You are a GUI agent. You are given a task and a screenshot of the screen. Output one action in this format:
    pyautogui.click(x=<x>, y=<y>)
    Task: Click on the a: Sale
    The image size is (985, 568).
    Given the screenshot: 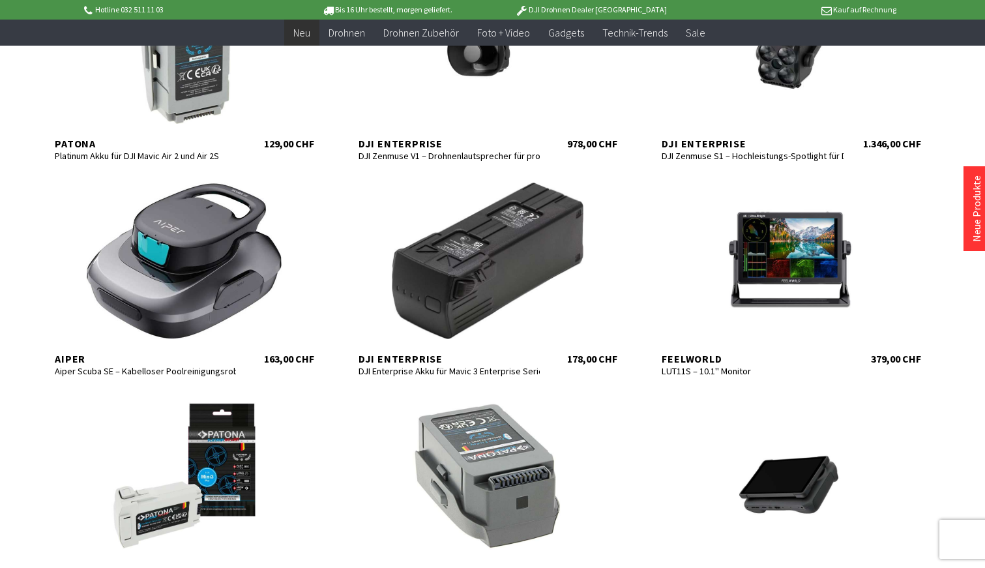 What is the action you would take?
    pyautogui.click(x=696, y=33)
    